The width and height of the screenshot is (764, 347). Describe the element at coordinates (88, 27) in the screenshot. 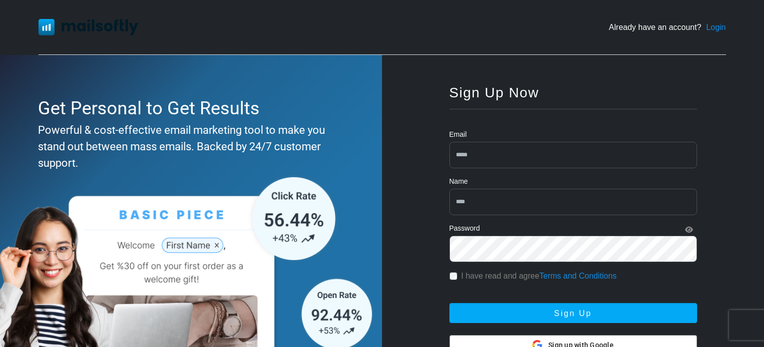

I see `img: Mailsoftly` at that location.